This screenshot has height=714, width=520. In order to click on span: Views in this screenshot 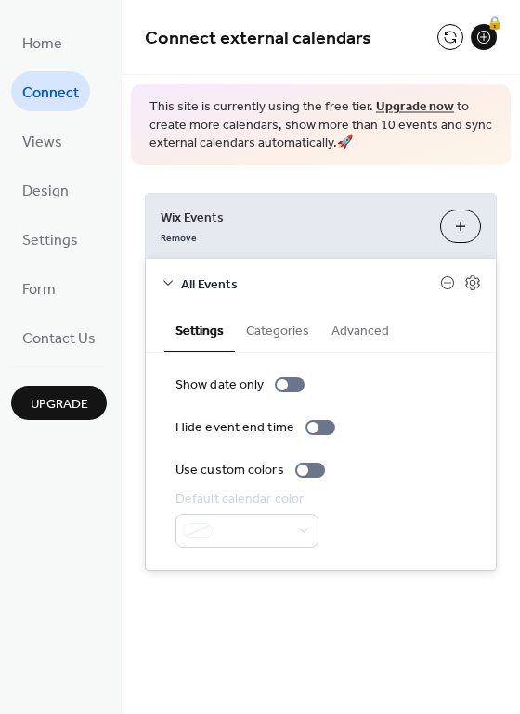, I will do `click(42, 142)`.